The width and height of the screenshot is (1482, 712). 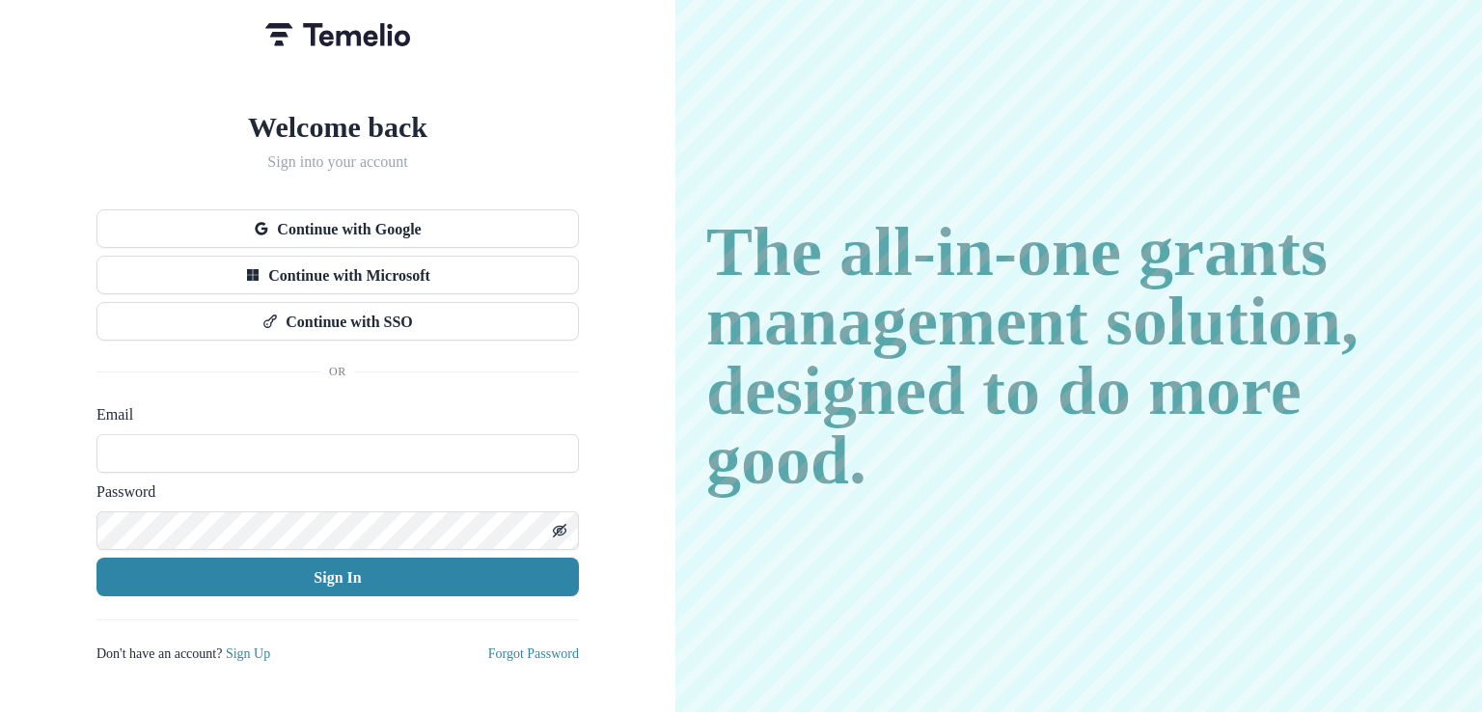 I want to click on p: Don't have an account?, so click(x=183, y=653).